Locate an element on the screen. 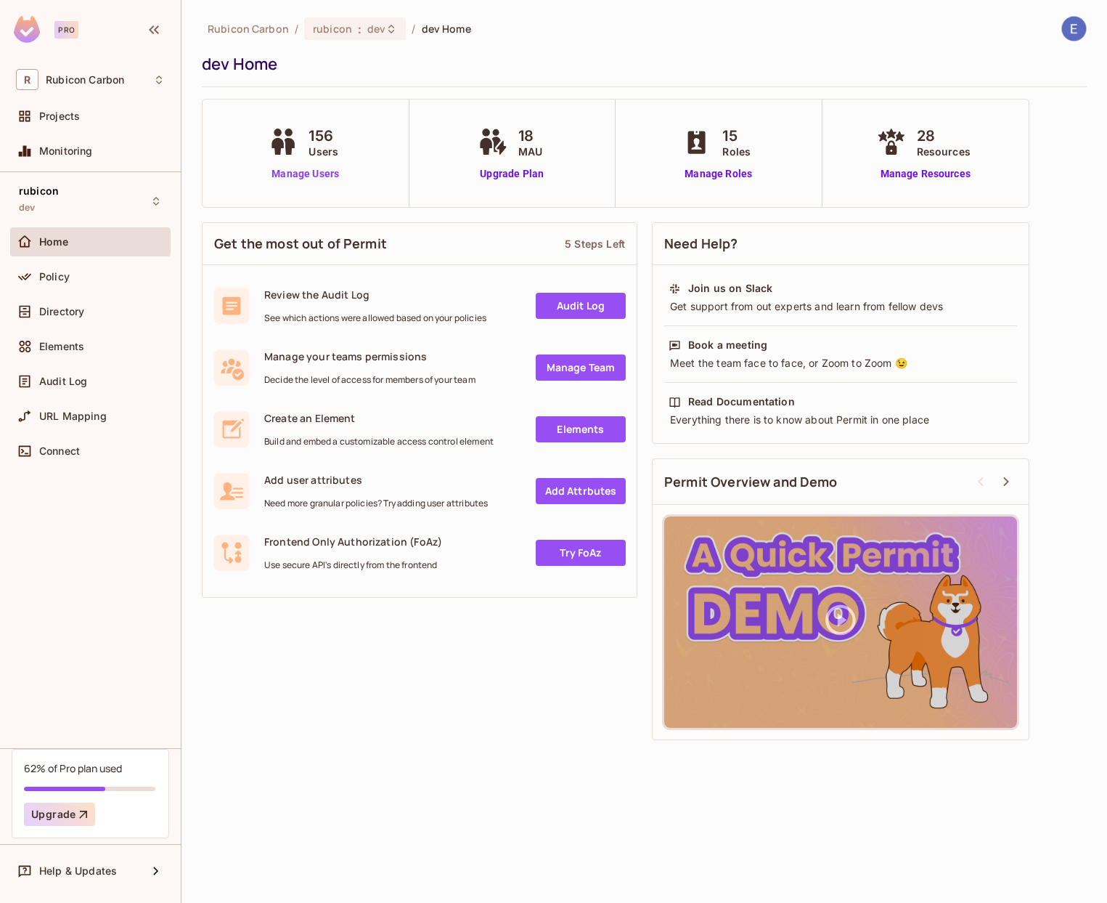 This screenshot has height=903, width=1107. div: 5 Steps Left is located at coordinates (595, 243).